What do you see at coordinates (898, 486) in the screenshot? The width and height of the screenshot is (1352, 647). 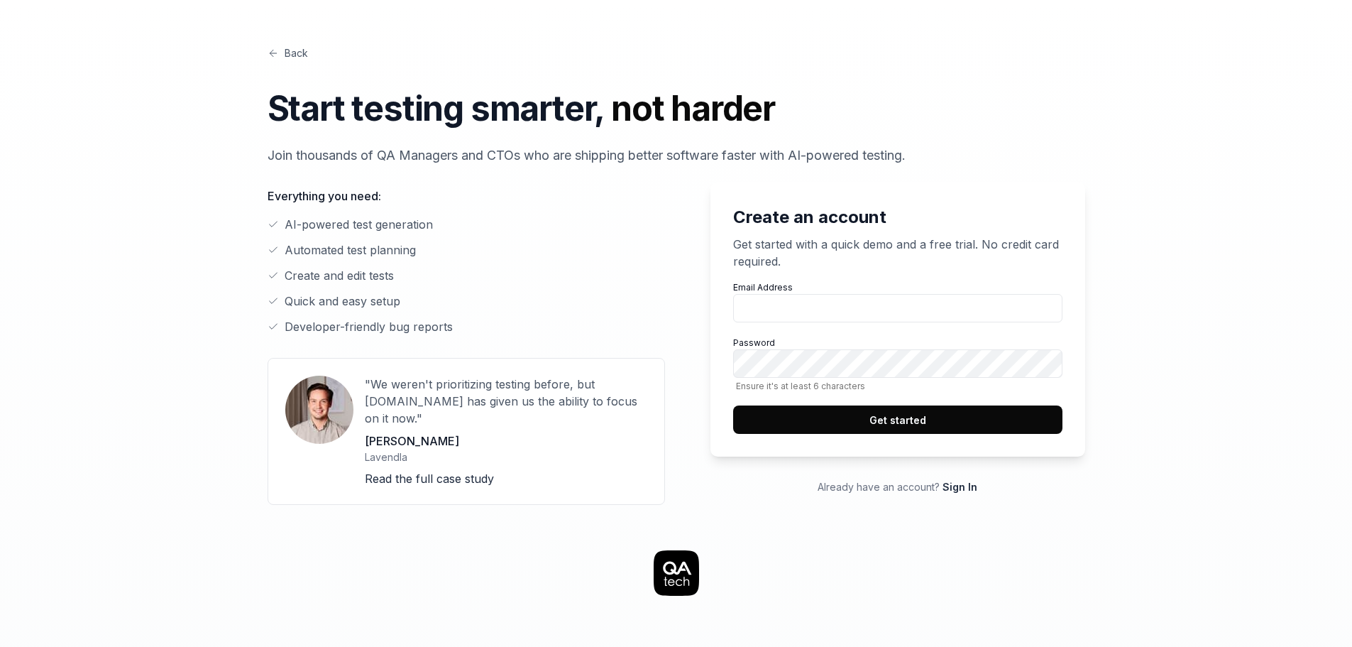 I see `p: Already have an account?` at bounding box center [898, 486].